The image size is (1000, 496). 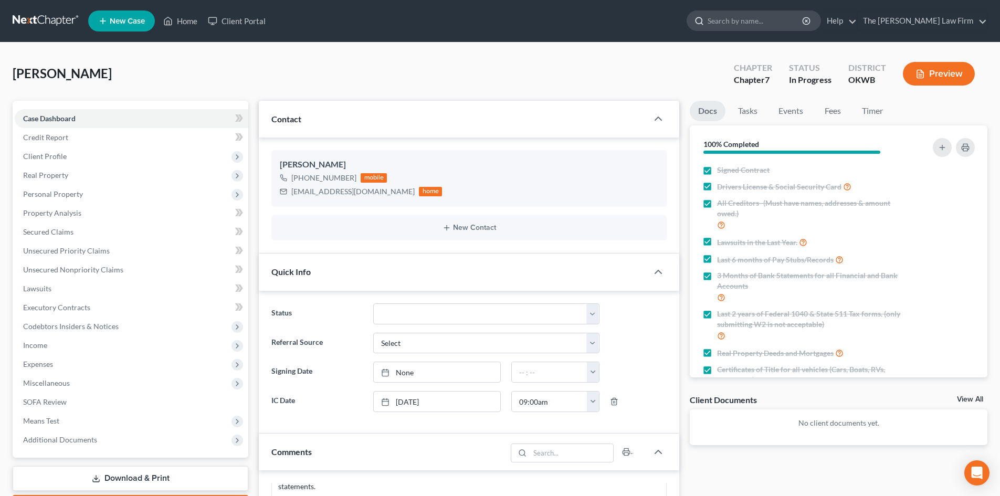 I want to click on label: Signing Date, so click(x=317, y=372).